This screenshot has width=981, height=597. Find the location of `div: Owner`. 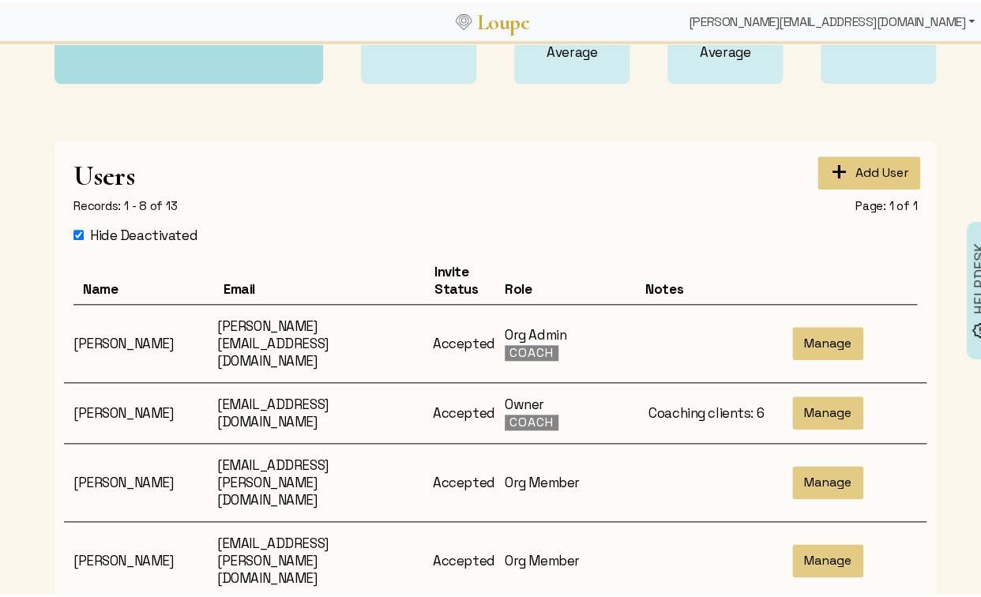

div: Owner is located at coordinates (567, 410).